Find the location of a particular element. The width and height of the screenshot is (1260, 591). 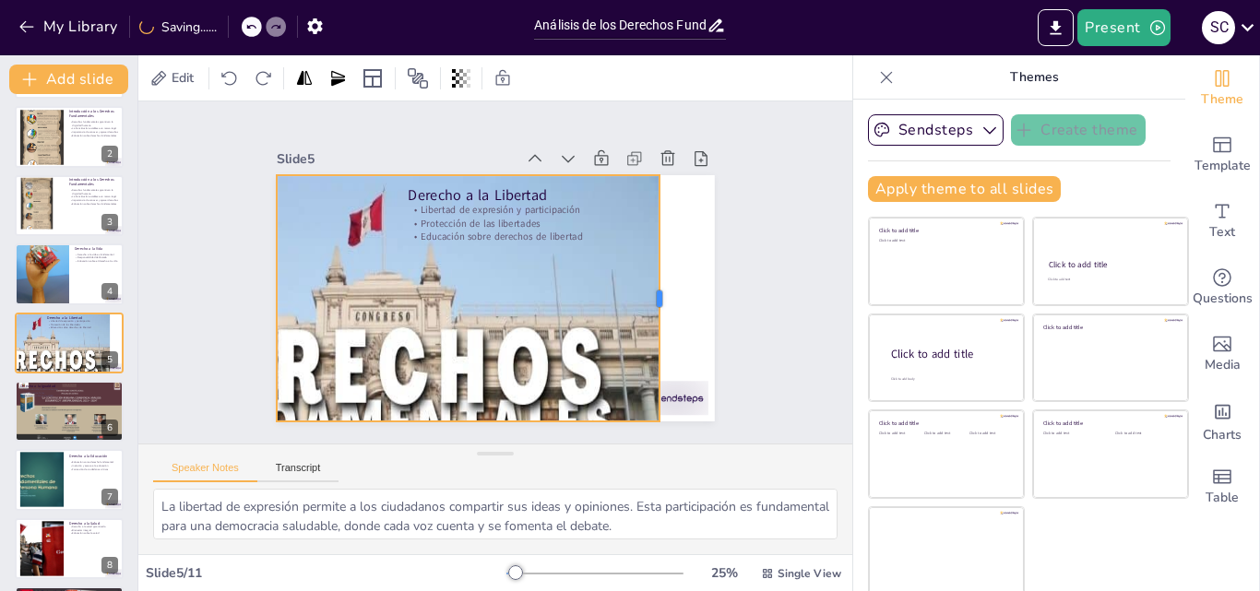

button: S C is located at coordinates (1219, 28).